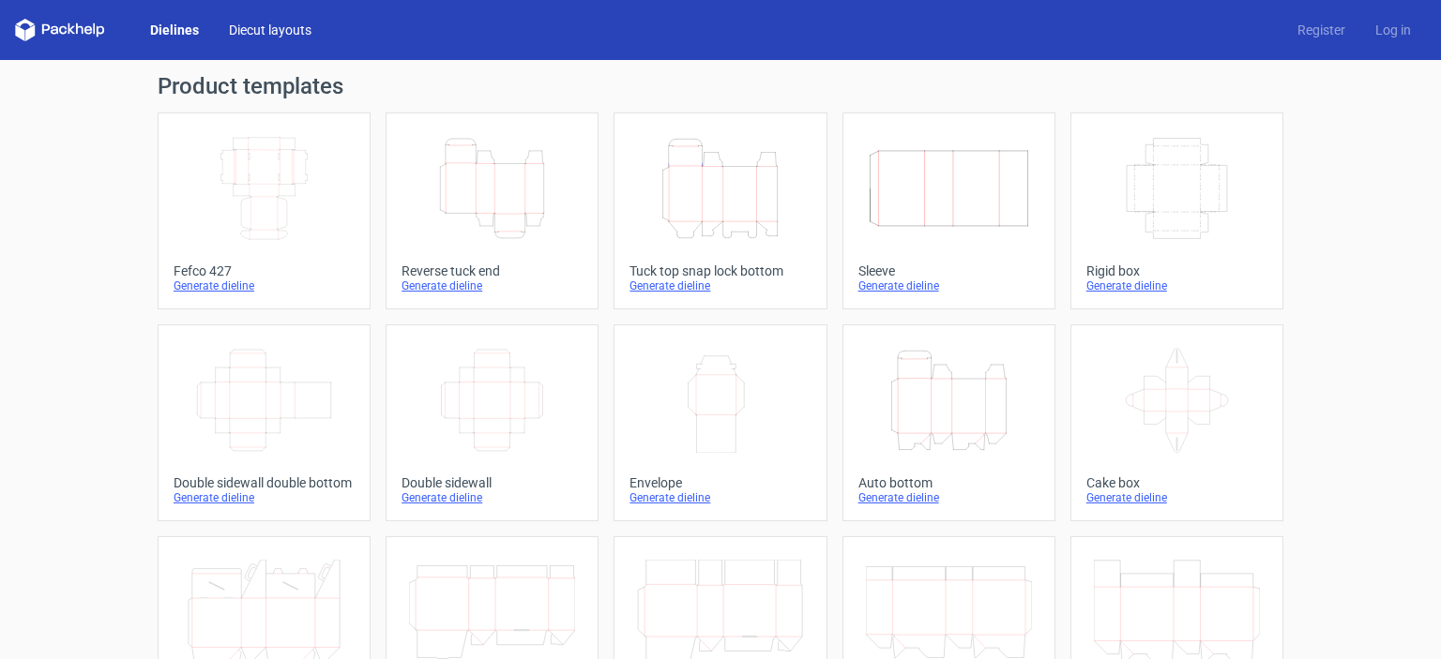 This screenshot has height=659, width=1441. I want to click on a: Fefco 427Generate dieline, so click(264, 211).